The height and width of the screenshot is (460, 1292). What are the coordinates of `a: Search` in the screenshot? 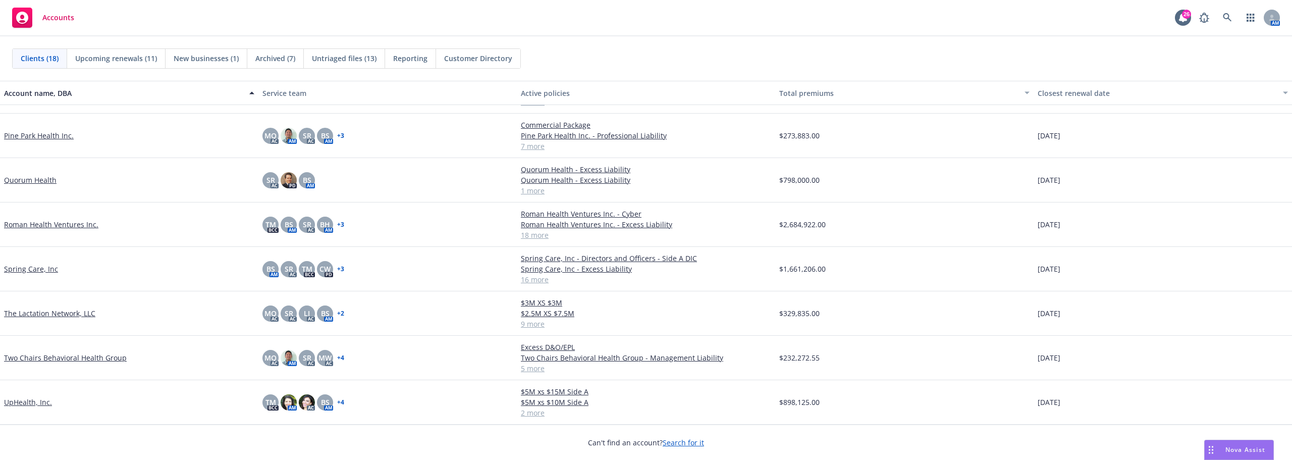 It's located at (1227, 18).